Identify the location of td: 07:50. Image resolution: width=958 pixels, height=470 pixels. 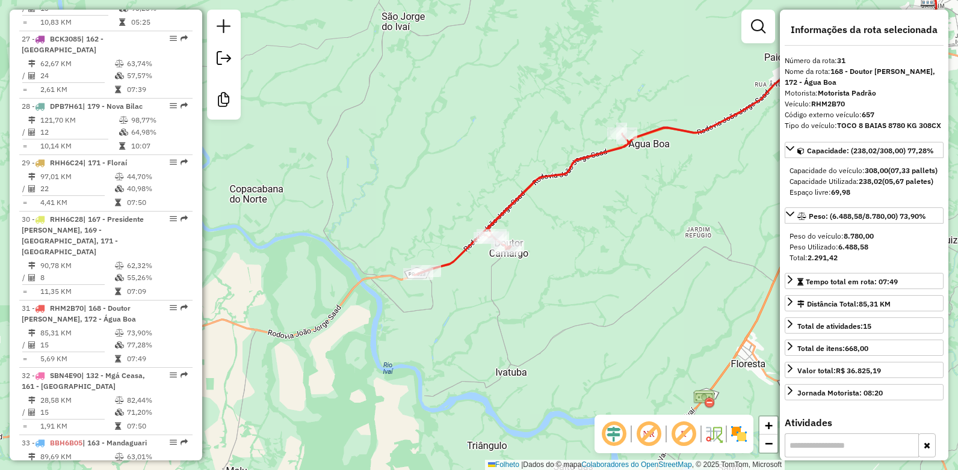
(156, 203).